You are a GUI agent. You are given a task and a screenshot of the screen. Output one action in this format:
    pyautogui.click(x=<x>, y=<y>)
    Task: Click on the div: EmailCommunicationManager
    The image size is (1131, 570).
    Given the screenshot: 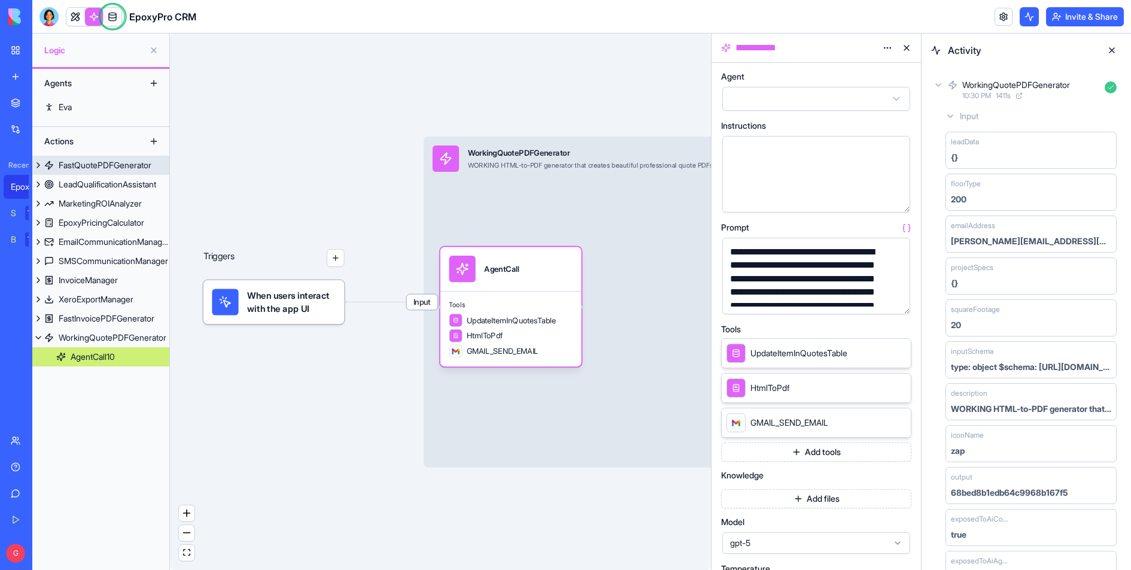 What is the action you would take?
    pyautogui.click(x=114, y=242)
    